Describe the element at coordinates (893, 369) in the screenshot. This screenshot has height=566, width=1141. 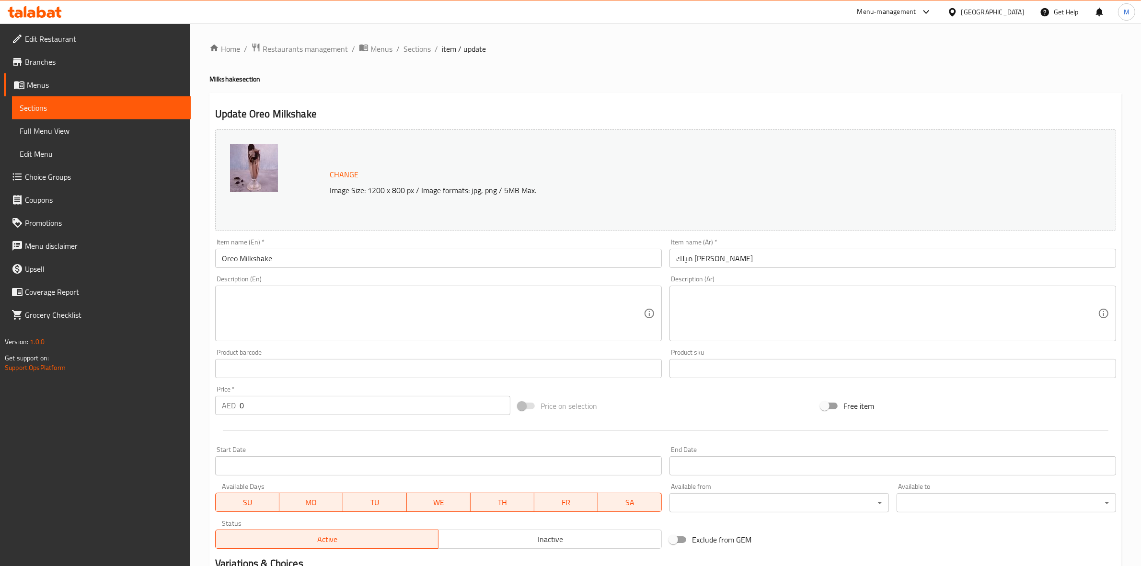
I see `input: Please enter product sku` at that location.